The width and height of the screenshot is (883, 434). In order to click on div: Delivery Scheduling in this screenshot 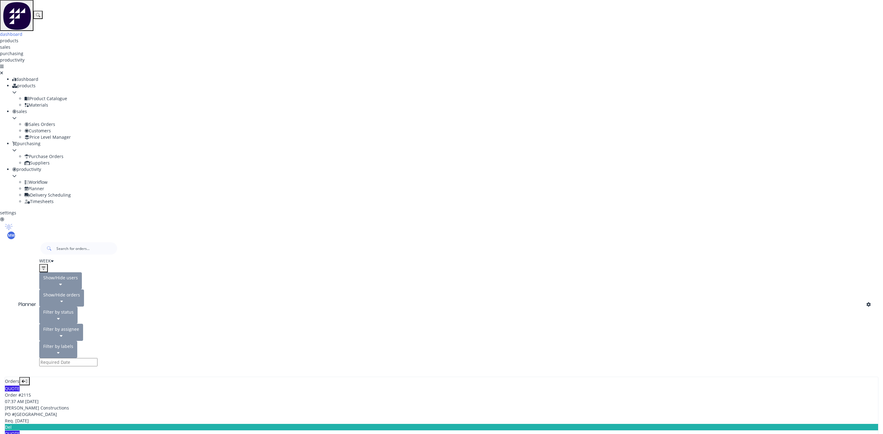, I will do `click(454, 195)`.